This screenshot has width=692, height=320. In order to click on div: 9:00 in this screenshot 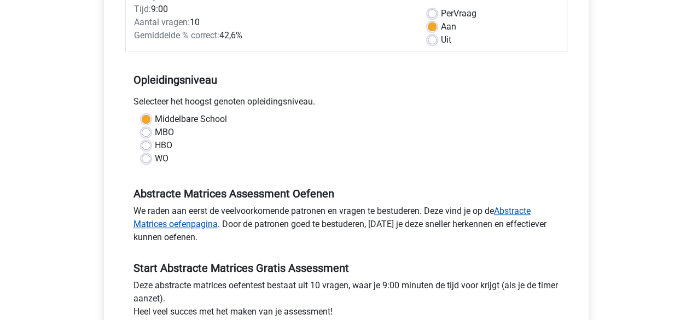, I will do `click(272, 9)`.